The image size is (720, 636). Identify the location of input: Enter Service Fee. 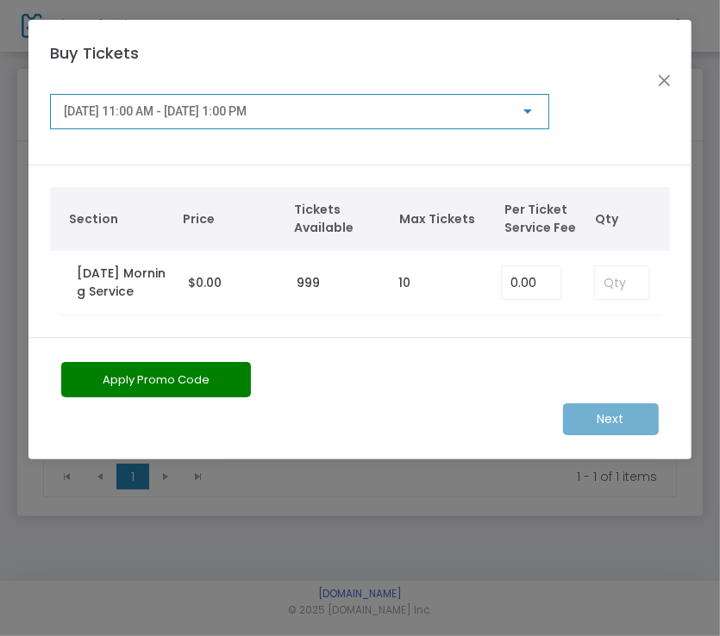
(531, 283).